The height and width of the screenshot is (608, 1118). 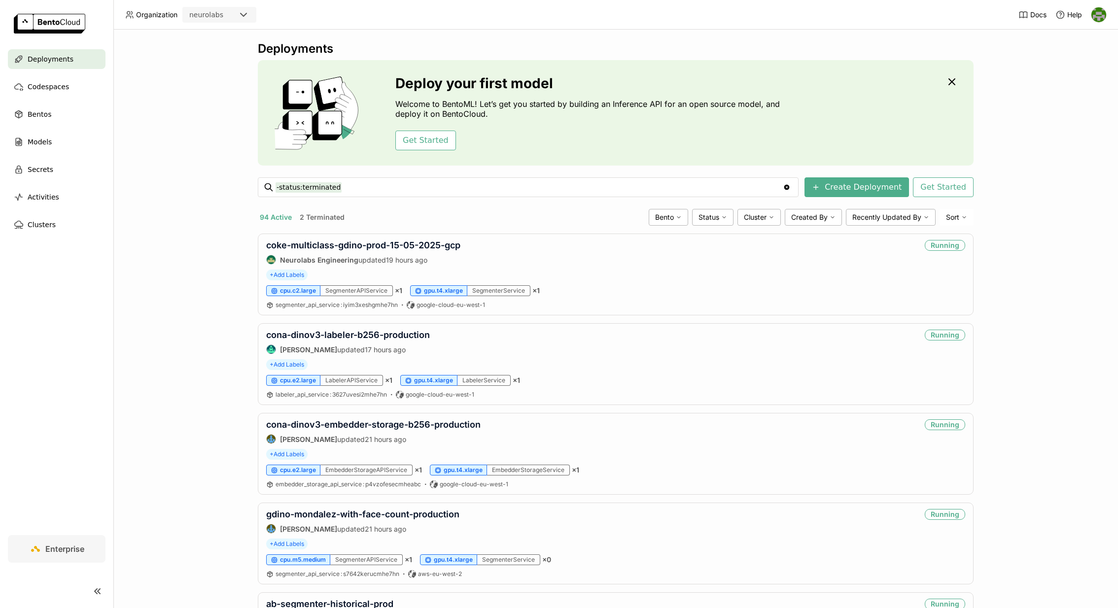 What do you see at coordinates (813, 217) in the screenshot?
I see `div: Created By` at bounding box center [813, 217].